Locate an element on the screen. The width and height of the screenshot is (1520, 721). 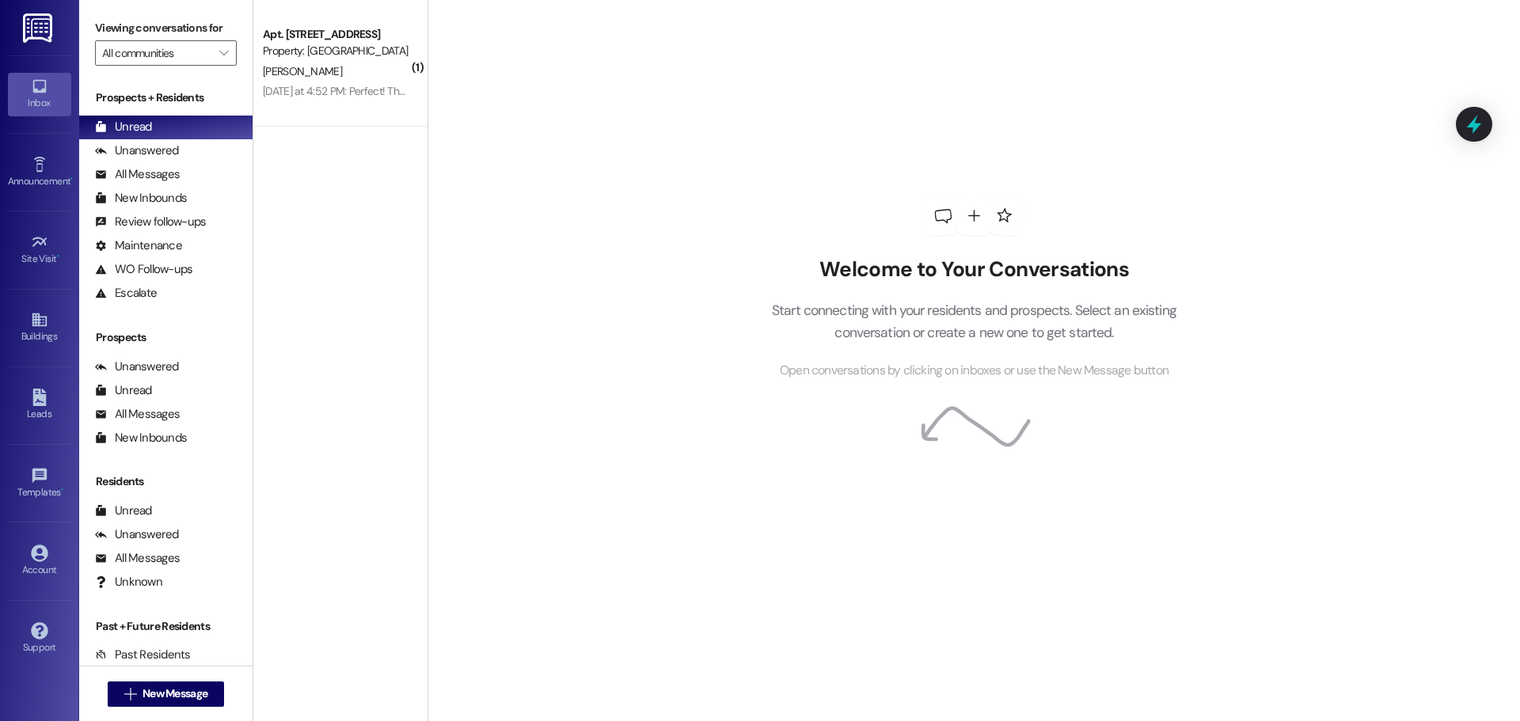
span: New Message is located at coordinates (175, 694).